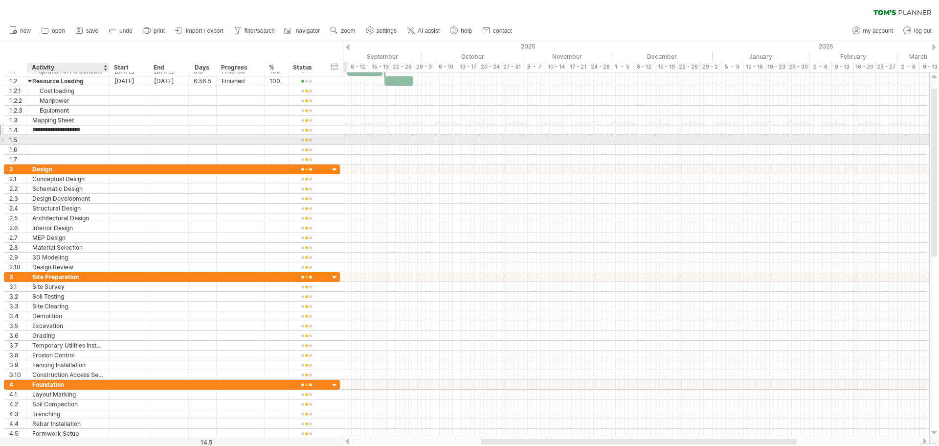  Describe the element at coordinates (68, 198) in the screenshot. I see `div: Design Development` at that location.